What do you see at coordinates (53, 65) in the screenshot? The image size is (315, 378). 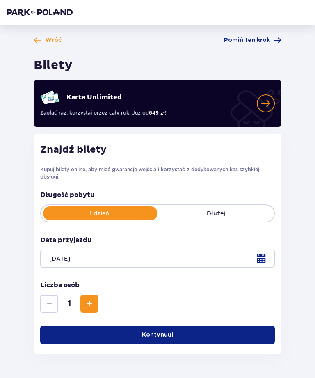 I see `h1: Bilety` at bounding box center [53, 65].